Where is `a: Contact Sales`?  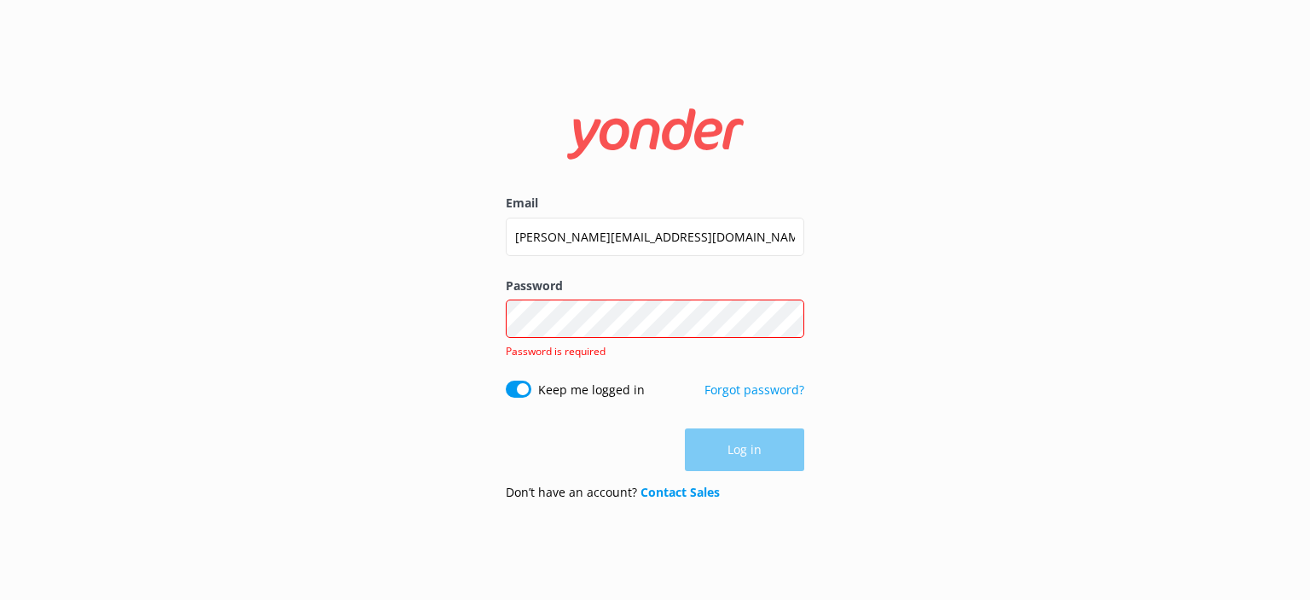 a: Contact Sales is located at coordinates (680, 491).